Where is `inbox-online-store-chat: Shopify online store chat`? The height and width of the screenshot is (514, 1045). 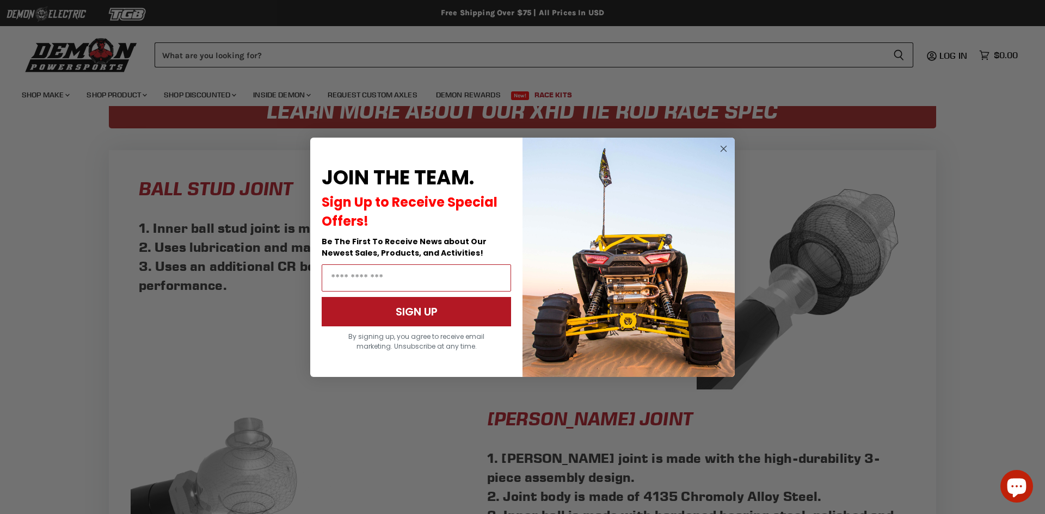 inbox-online-store-chat: Shopify online store chat is located at coordinates (1016, 488).